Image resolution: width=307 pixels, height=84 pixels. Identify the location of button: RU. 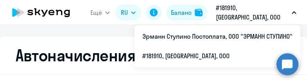
(128, 13).